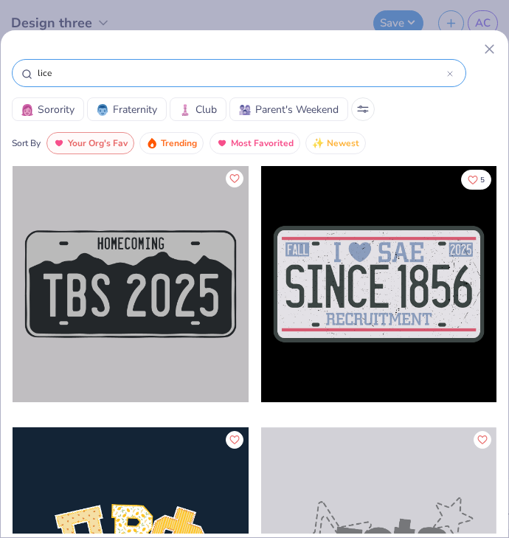  What do you see at coordinates (171, 143) in the screenshot?
I see `button: Trending` at bounding box center [171, 143].